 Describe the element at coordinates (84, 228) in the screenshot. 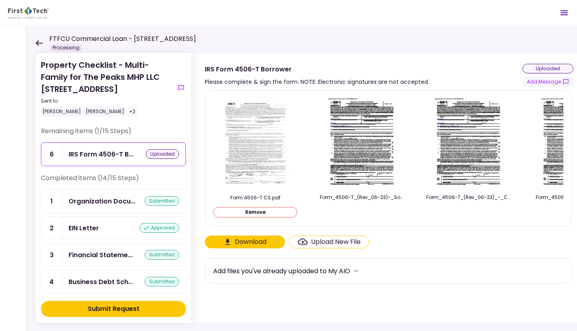

I see `div: EIN Letter` at that location.